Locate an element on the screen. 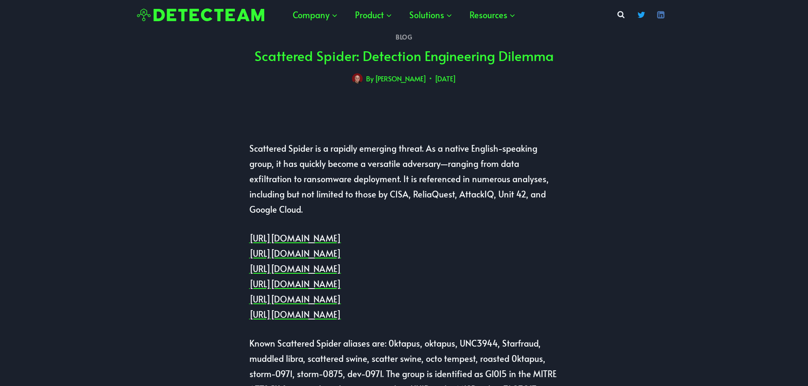 Image resolution: width=808 pixels, height=386 pixels. span: Resources is located at coordinates (492, 15).